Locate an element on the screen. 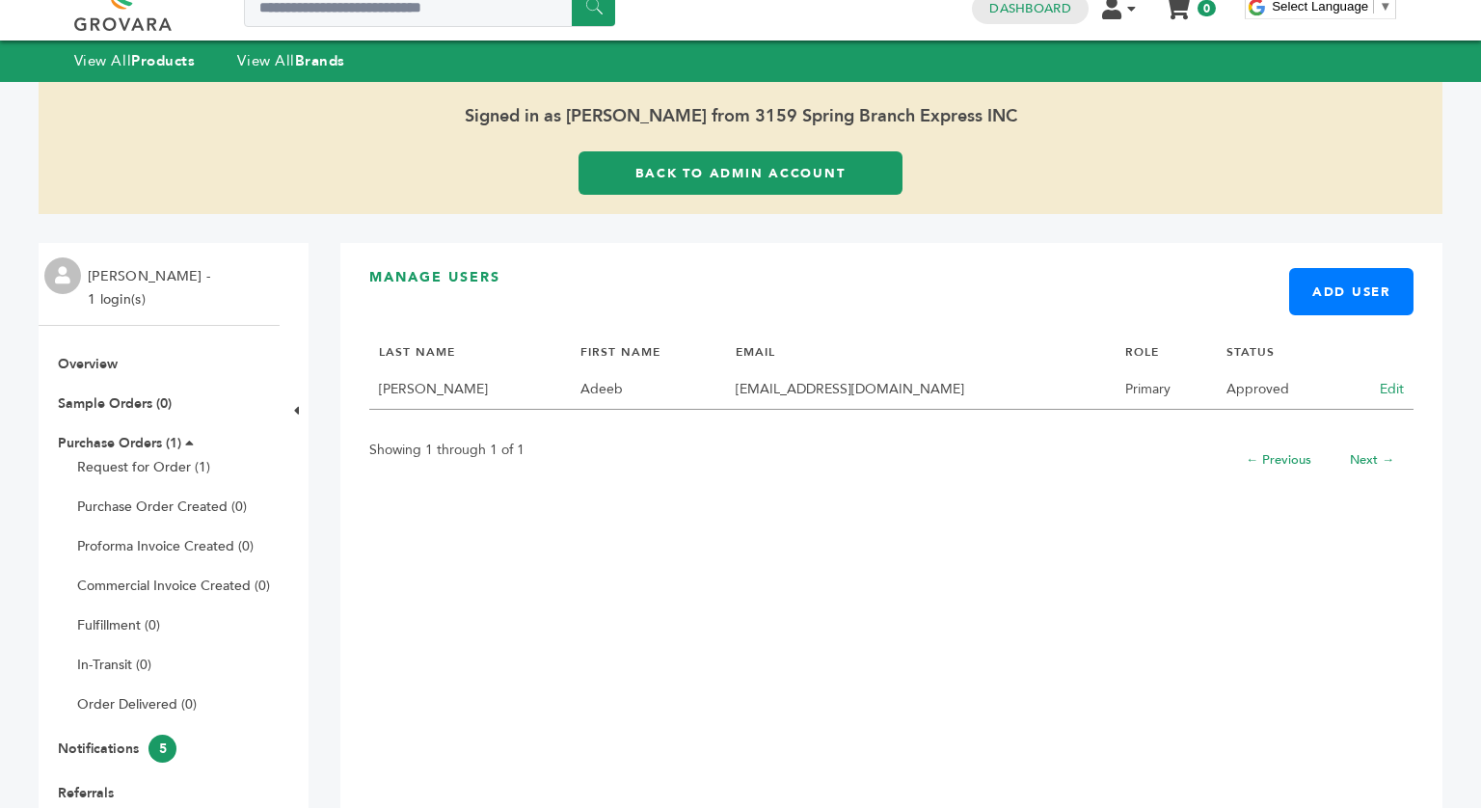  a: Edit is located at coordinates (1392, 389).